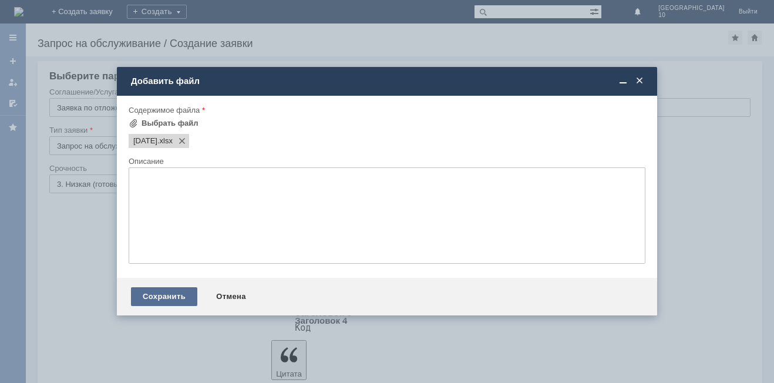 The width and height of the screenshot is (774, 383). What do you see at coordinates (388, 81) in the screenshot?
I see `div: Добавить файл` at bounding box center [388, 81].